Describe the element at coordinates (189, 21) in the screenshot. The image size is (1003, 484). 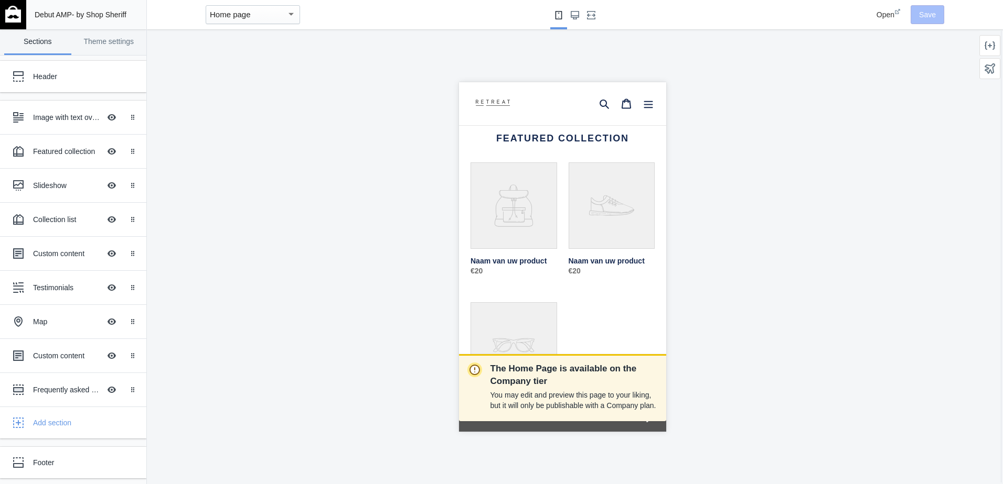
I see `button: Menu` at that location.